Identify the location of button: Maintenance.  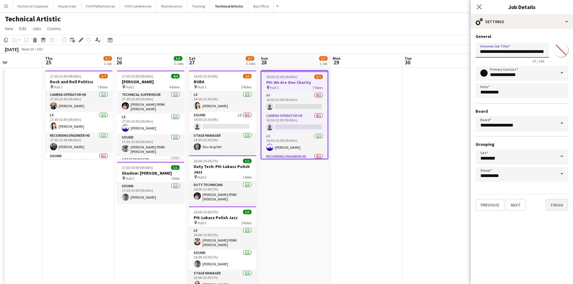
(172, 6).